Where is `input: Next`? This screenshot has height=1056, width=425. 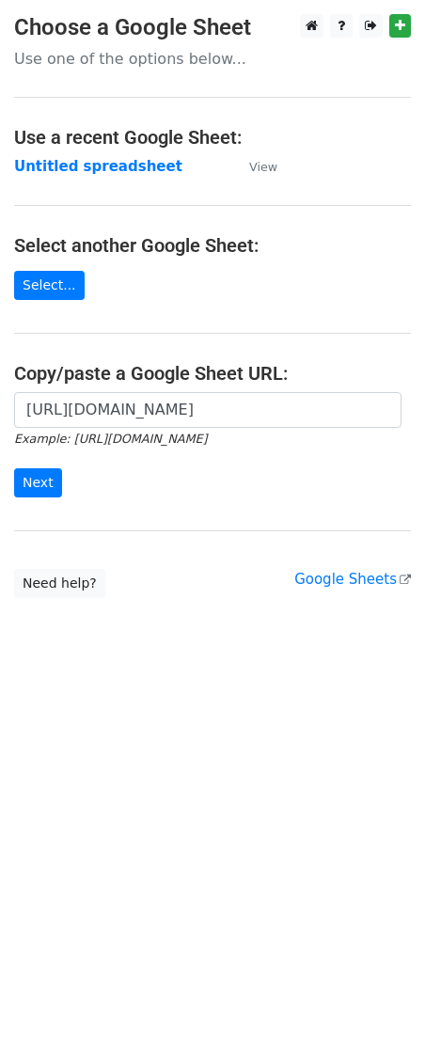
input: Next is located at coordinates (38, 483).